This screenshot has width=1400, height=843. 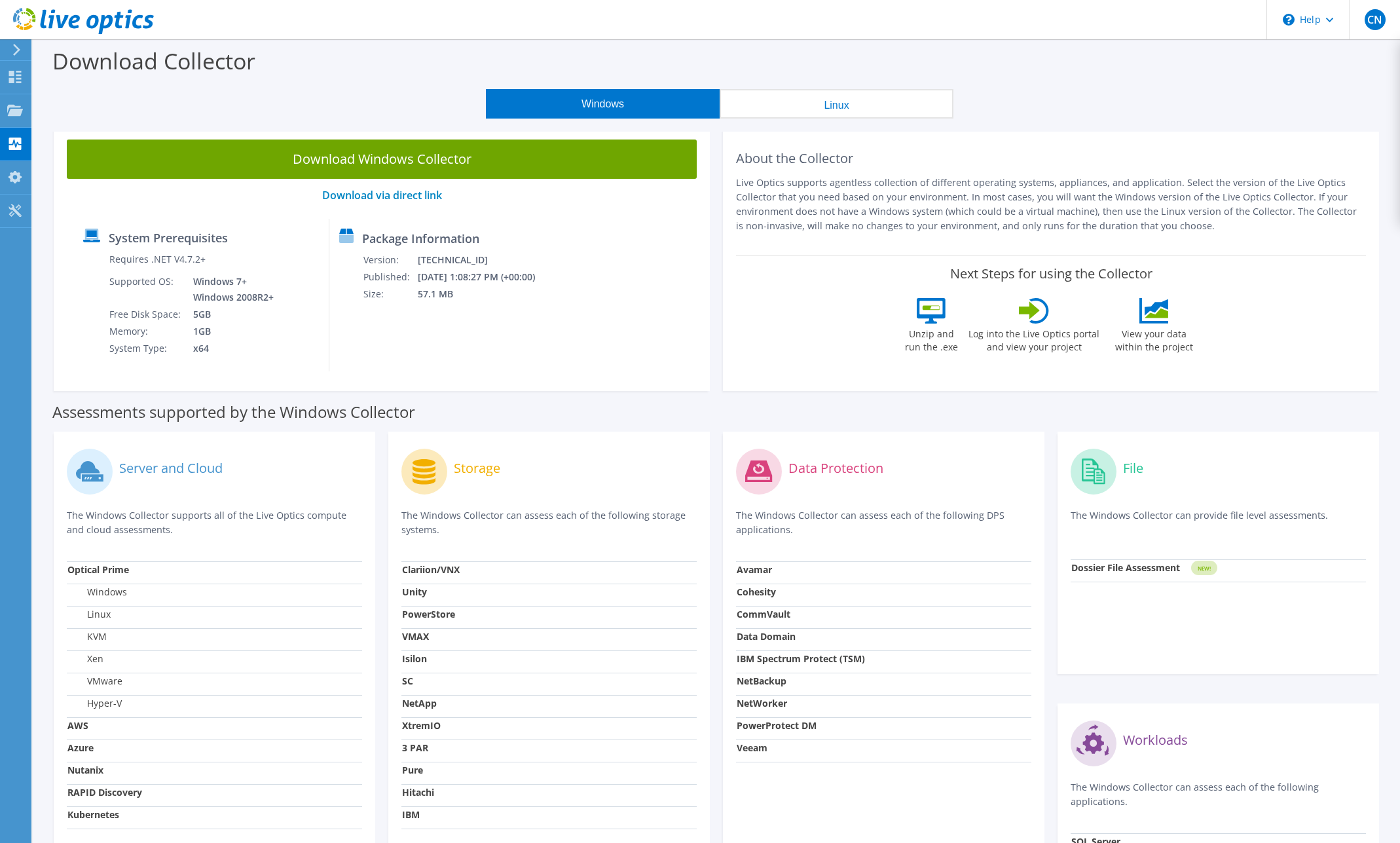 What do you see at coordinates (762, 703) in the screenshot?
I see `strong: NetWorker` at bounding box center [762, 703].